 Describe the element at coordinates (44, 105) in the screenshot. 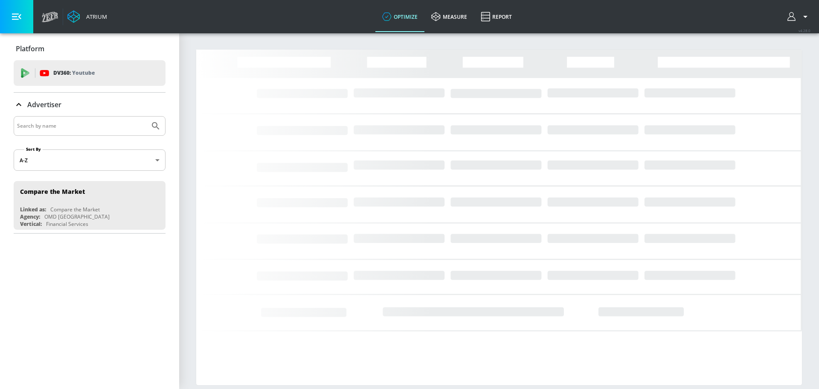

I see `p: Advertiser` at that location.